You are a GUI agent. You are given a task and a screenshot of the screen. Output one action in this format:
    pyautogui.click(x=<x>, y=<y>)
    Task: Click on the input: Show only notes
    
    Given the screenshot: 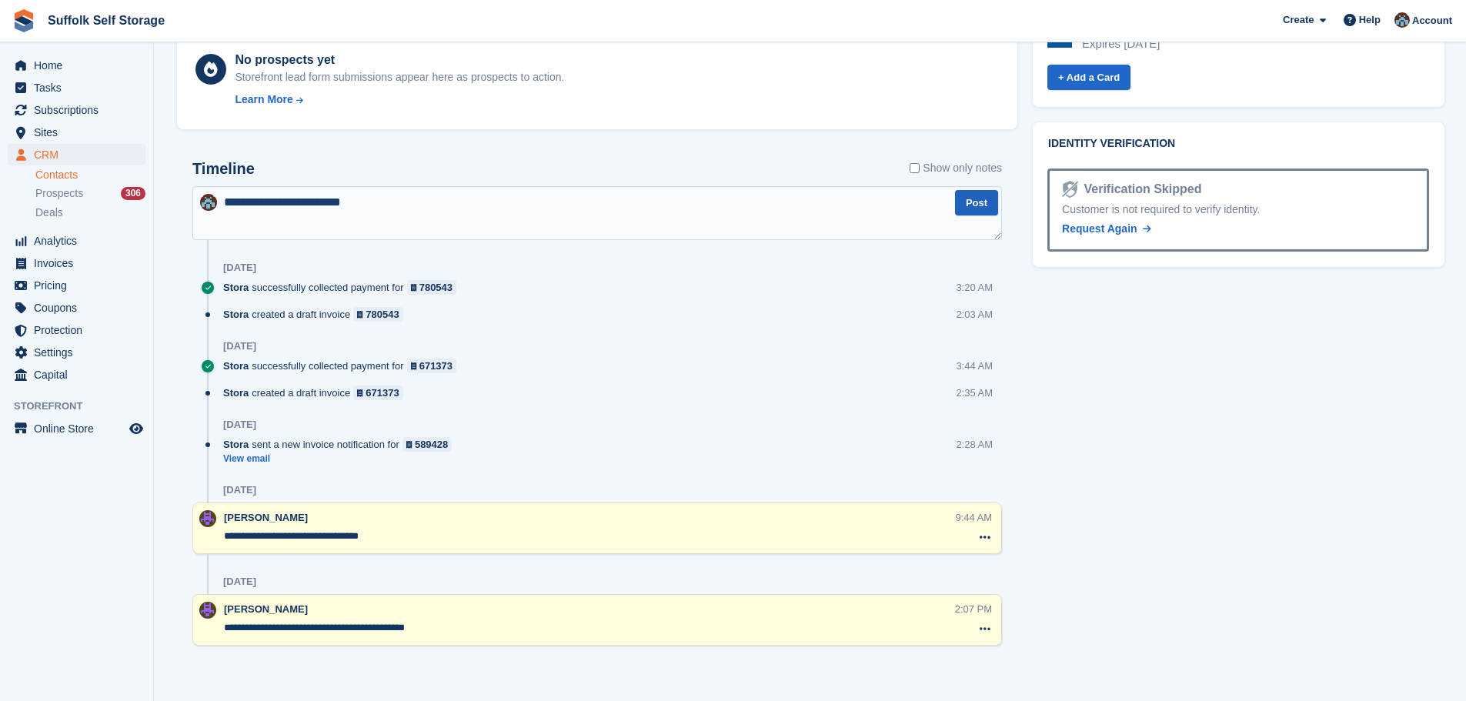 What is the action you would take?
    pyautogui.click(x=915, y=168)
    